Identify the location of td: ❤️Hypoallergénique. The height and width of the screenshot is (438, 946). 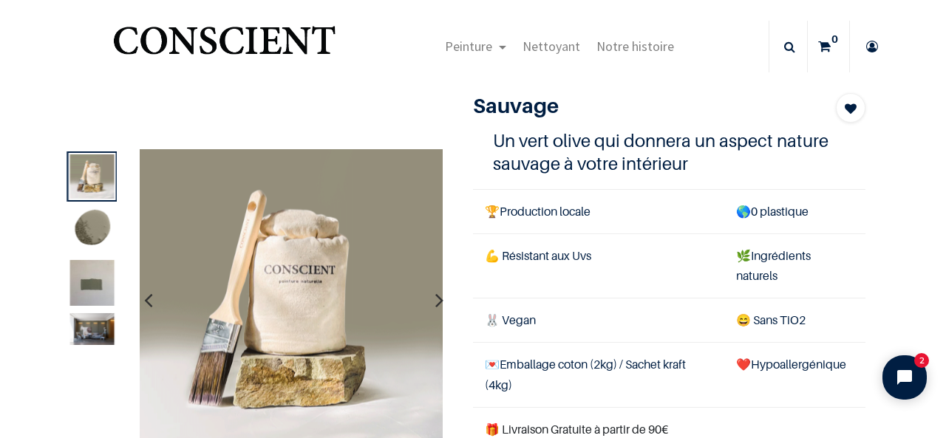
(795, 375).